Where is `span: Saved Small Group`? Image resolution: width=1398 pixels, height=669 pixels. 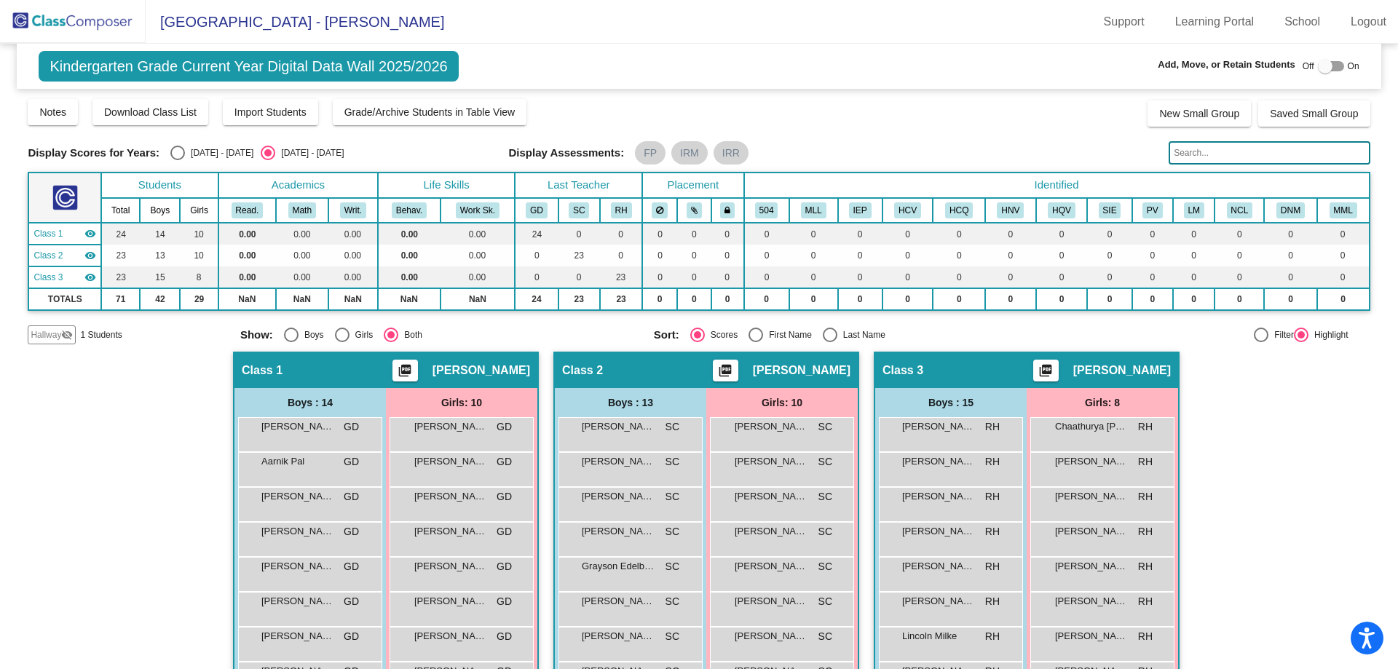 span: Saved Small Group is located at coordinates (1314, 114).